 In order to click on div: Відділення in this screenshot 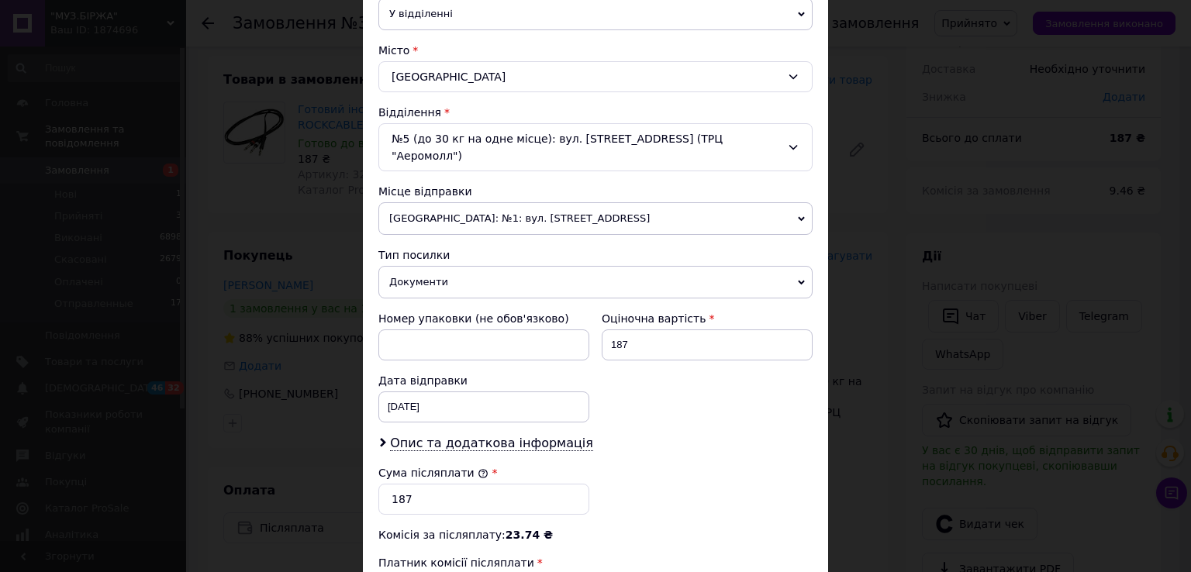, I will do `click(596, 112)`.